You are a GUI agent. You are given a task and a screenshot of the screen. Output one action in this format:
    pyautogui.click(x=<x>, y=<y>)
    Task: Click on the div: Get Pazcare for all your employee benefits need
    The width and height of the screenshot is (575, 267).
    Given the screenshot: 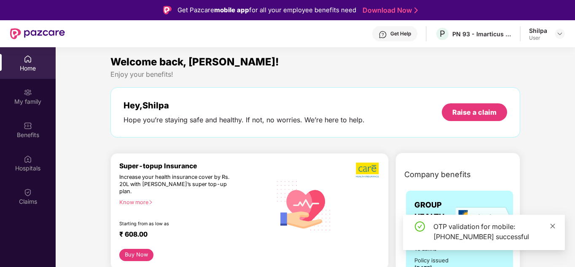 What is the action you would take?
    pyautogui.click(x=267, y=10)
    